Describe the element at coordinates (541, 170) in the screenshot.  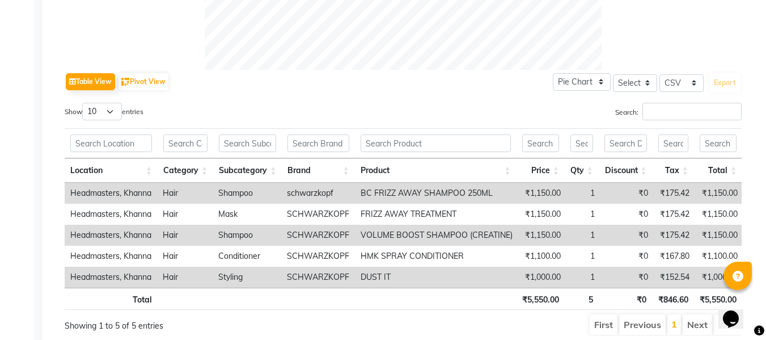
I see `th: Price: activate to sort column ascending` at that location.